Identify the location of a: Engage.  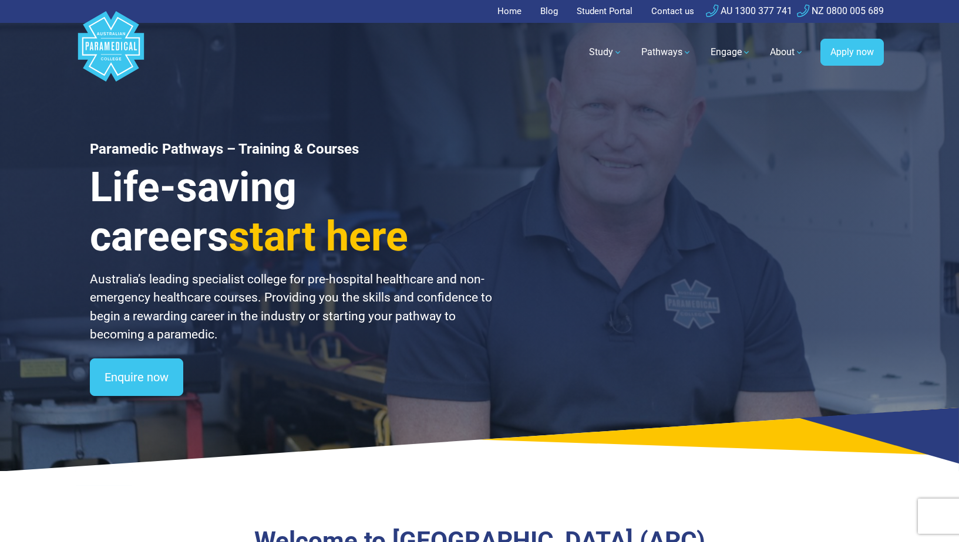
(730, 52).